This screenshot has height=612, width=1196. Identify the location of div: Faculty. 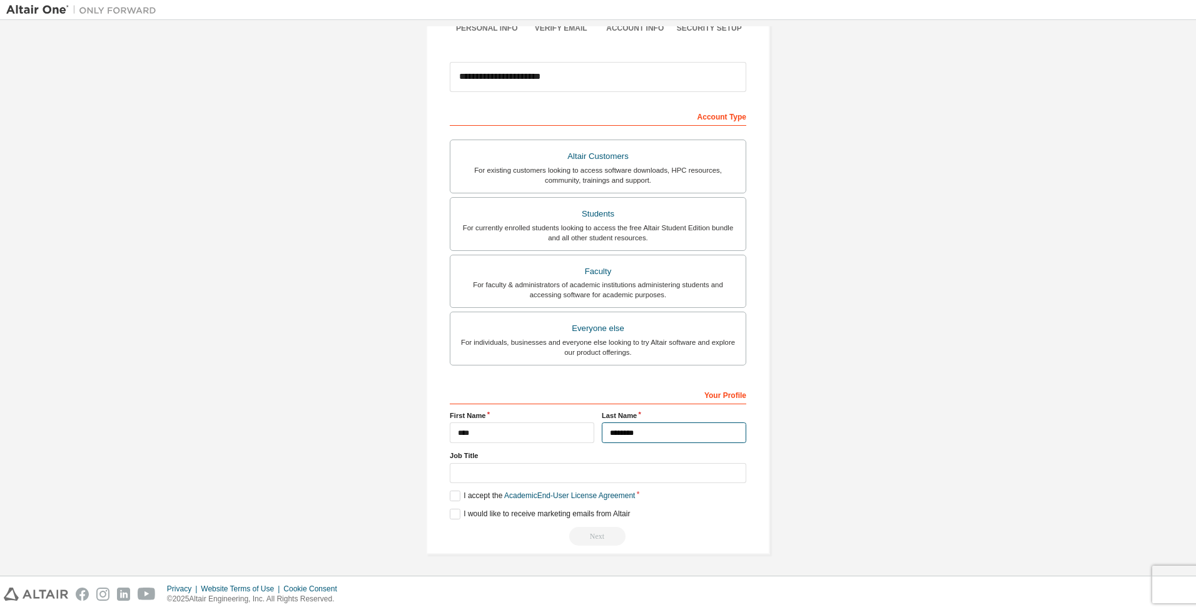
(598, 272).